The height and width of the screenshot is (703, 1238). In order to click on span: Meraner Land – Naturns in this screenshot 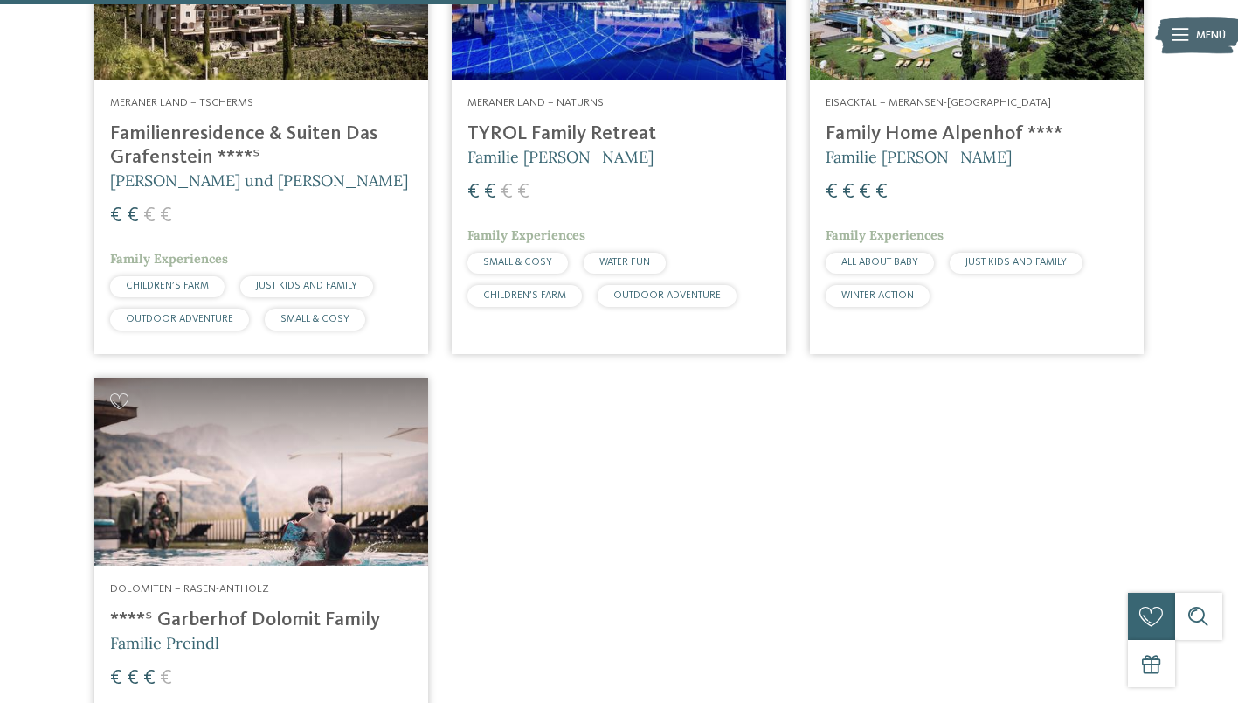, I will do `click(536, 102)`.